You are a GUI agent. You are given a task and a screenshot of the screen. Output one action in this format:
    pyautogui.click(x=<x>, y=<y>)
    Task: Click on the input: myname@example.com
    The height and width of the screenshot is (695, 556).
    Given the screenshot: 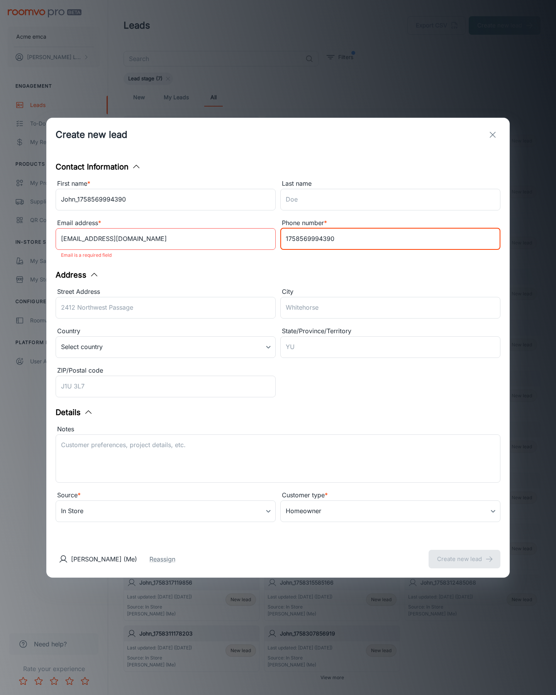 What is the action you would take?
    pyautogui.click(x=166, y=239)
    